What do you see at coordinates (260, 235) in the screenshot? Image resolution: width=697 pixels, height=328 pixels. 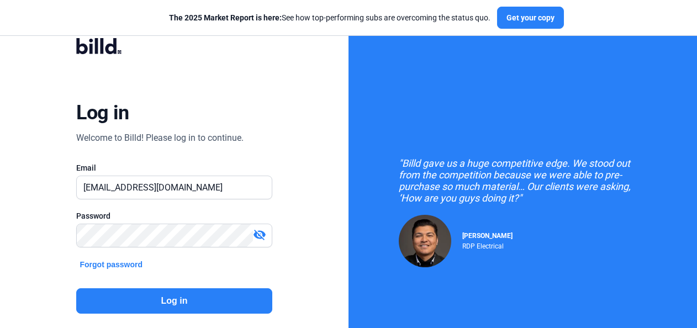 I see `mat-icon: visibility_off` at bounding box center [260, 235].